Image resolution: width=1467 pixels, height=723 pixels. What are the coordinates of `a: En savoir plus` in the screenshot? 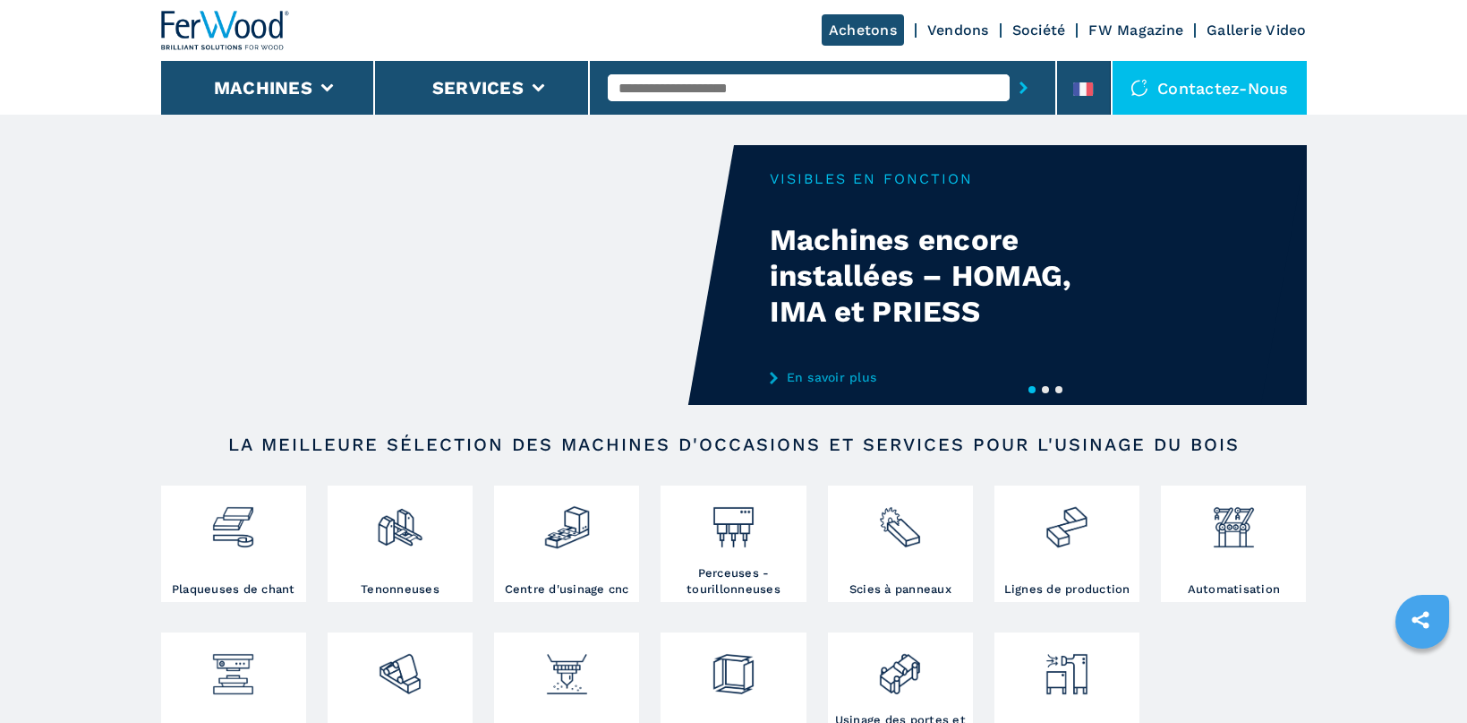 It's located at (945, 377).